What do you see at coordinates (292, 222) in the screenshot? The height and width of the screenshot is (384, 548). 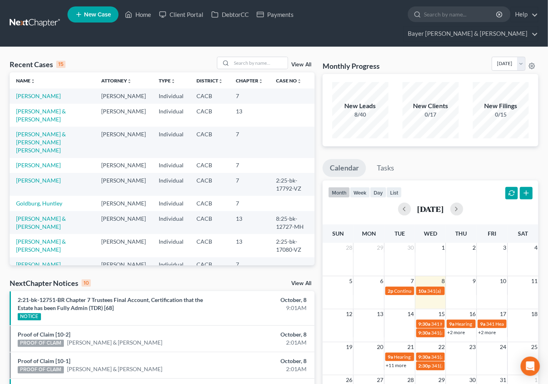 I see `td: 8:25-bk-12727-MH` at bounding box center [292, 222].